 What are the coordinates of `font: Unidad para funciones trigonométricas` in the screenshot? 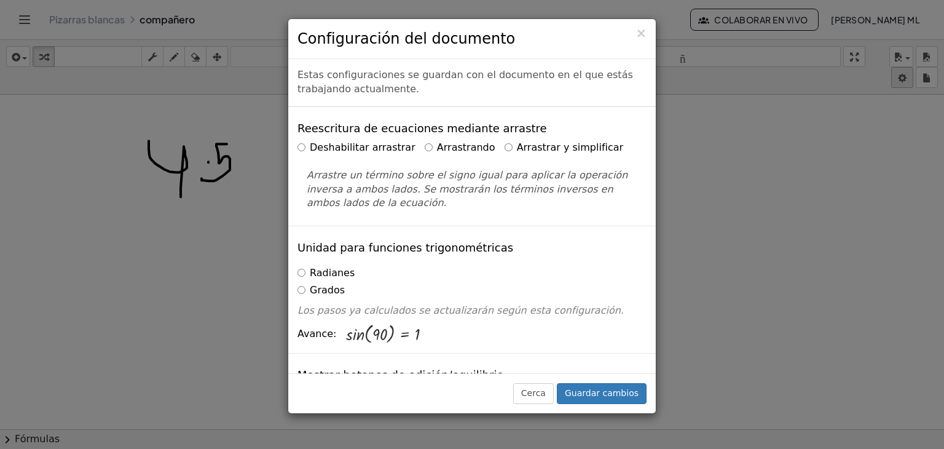 It's located at (405, 247).